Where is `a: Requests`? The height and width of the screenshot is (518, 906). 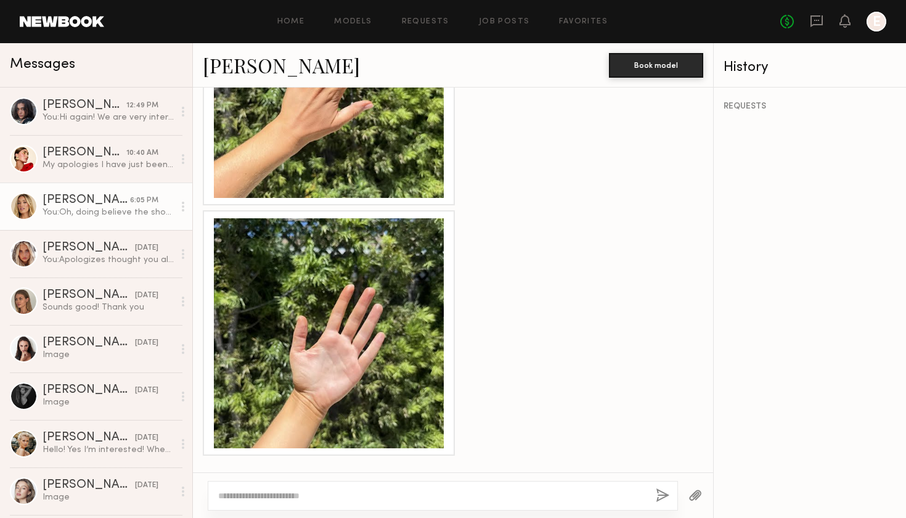 a: Requests is located at coordinates (425, 22).